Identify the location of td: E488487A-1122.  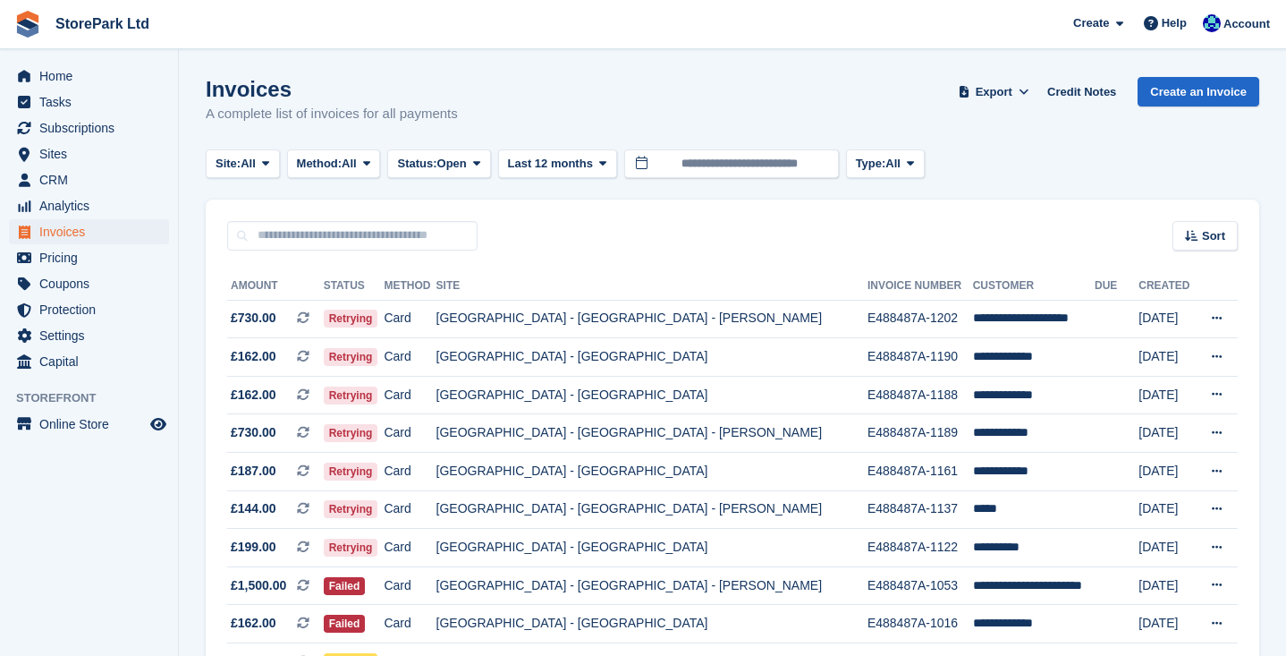
(920, 547).